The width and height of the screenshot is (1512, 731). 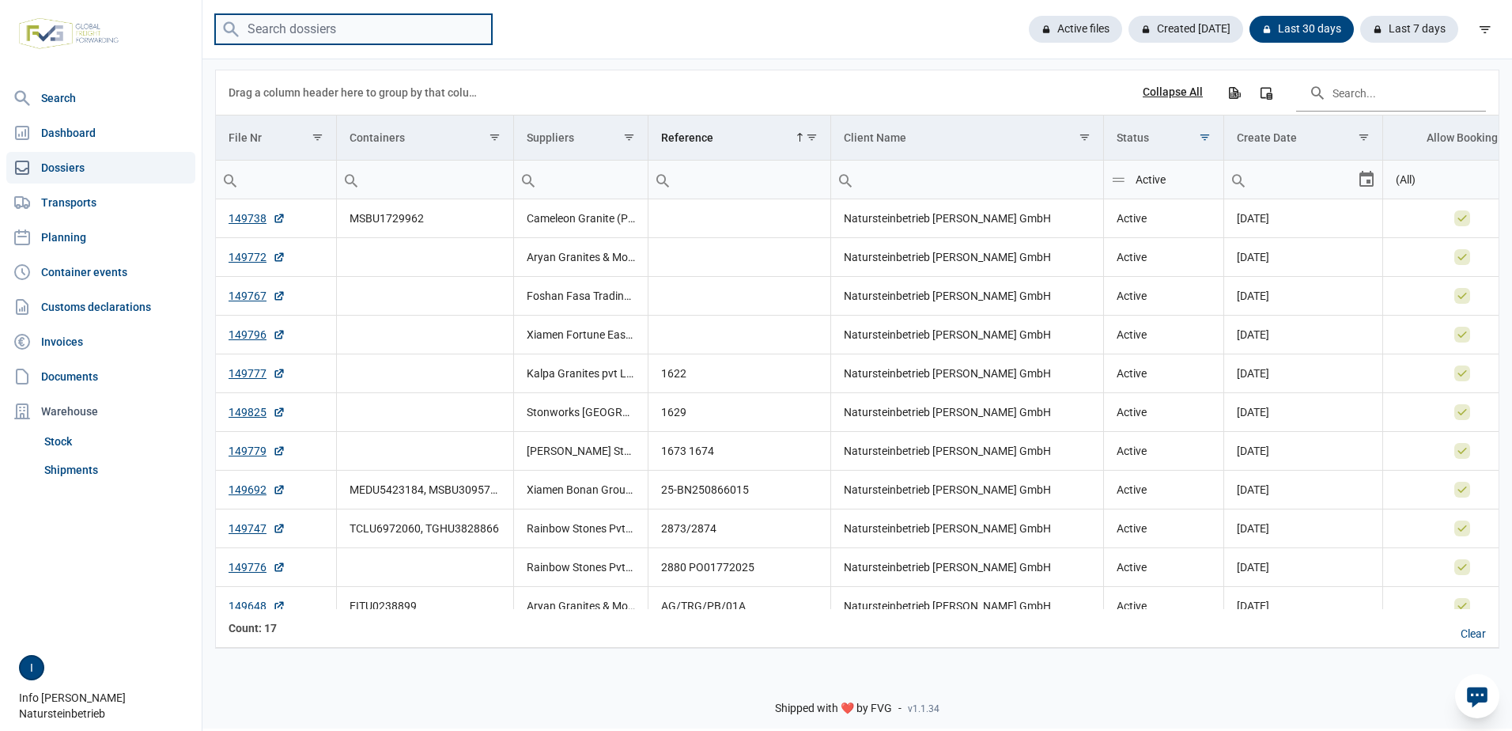 What do you see at coordinates (1391, 93) in the screenshot?
I see `input: Search in the data grid` at bounding box center [1391, 93].